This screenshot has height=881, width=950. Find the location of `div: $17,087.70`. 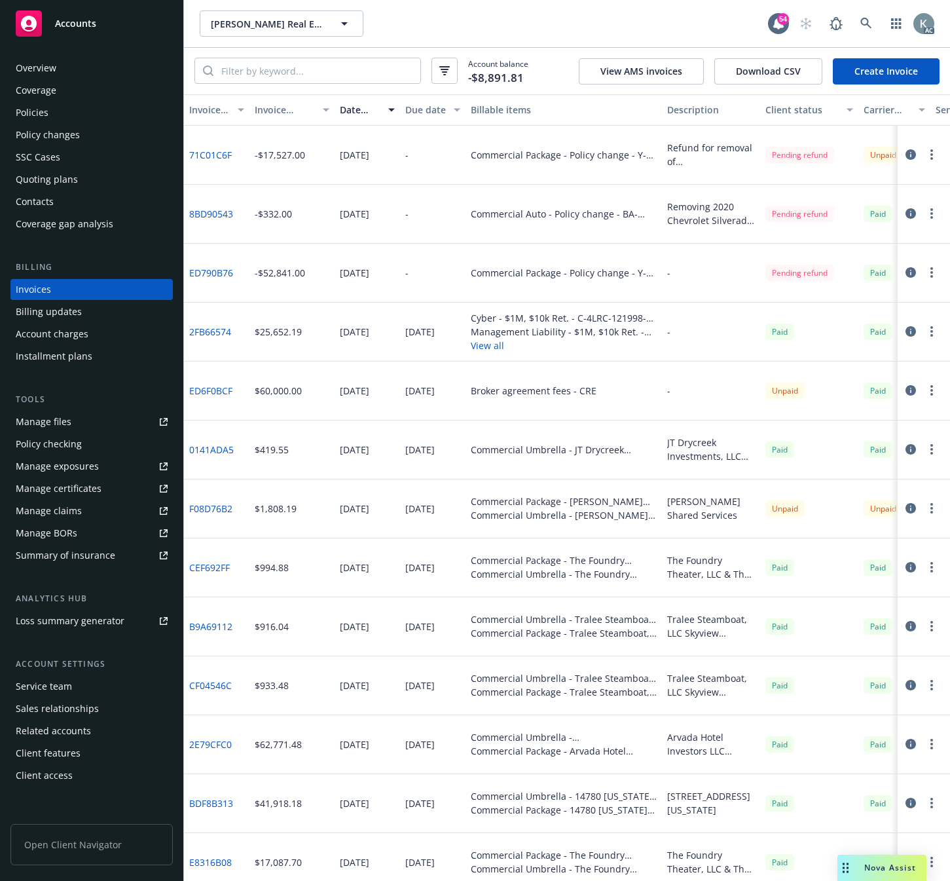

div: $17,087.70 is located at coordinates (278, 862).